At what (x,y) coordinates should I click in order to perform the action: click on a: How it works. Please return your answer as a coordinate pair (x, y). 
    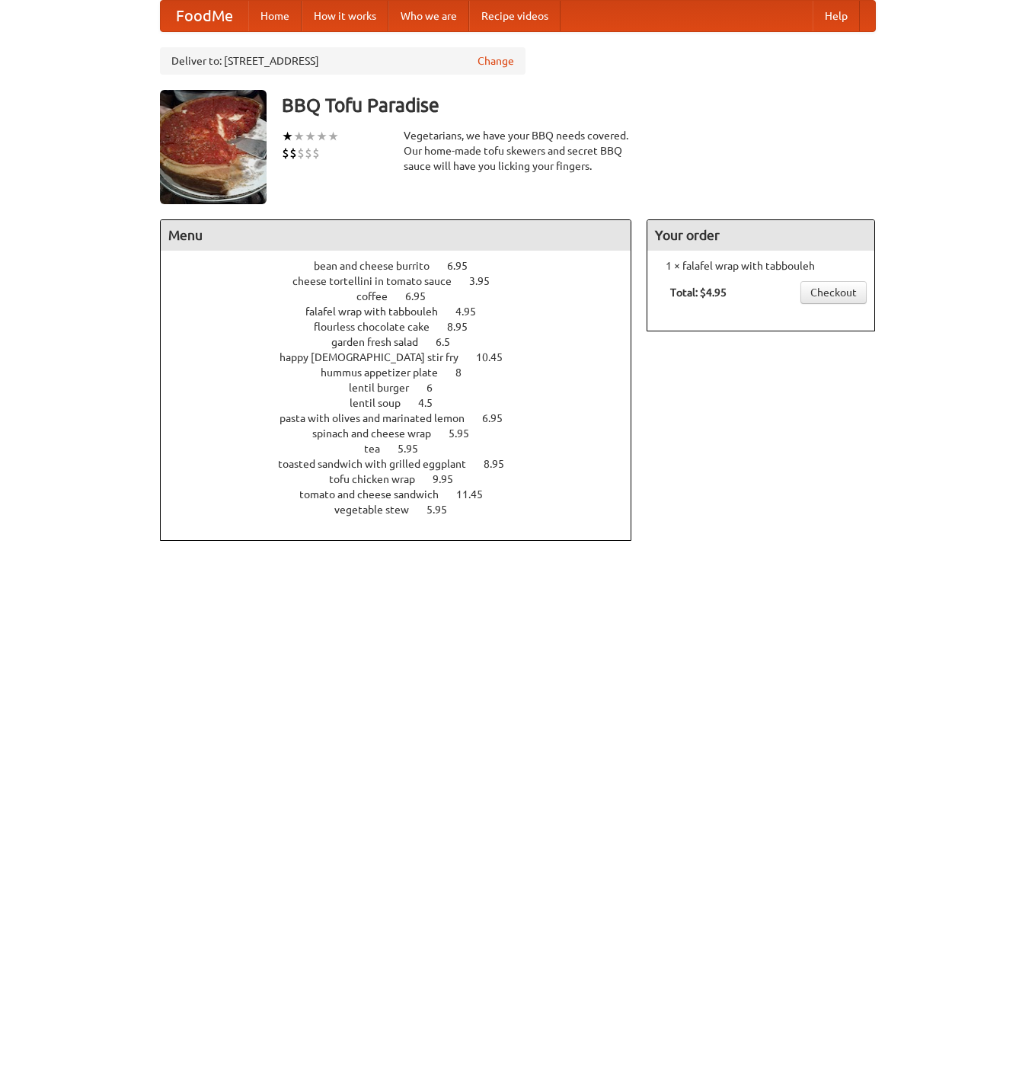
    Looking at the image, I should click on (345, 16).